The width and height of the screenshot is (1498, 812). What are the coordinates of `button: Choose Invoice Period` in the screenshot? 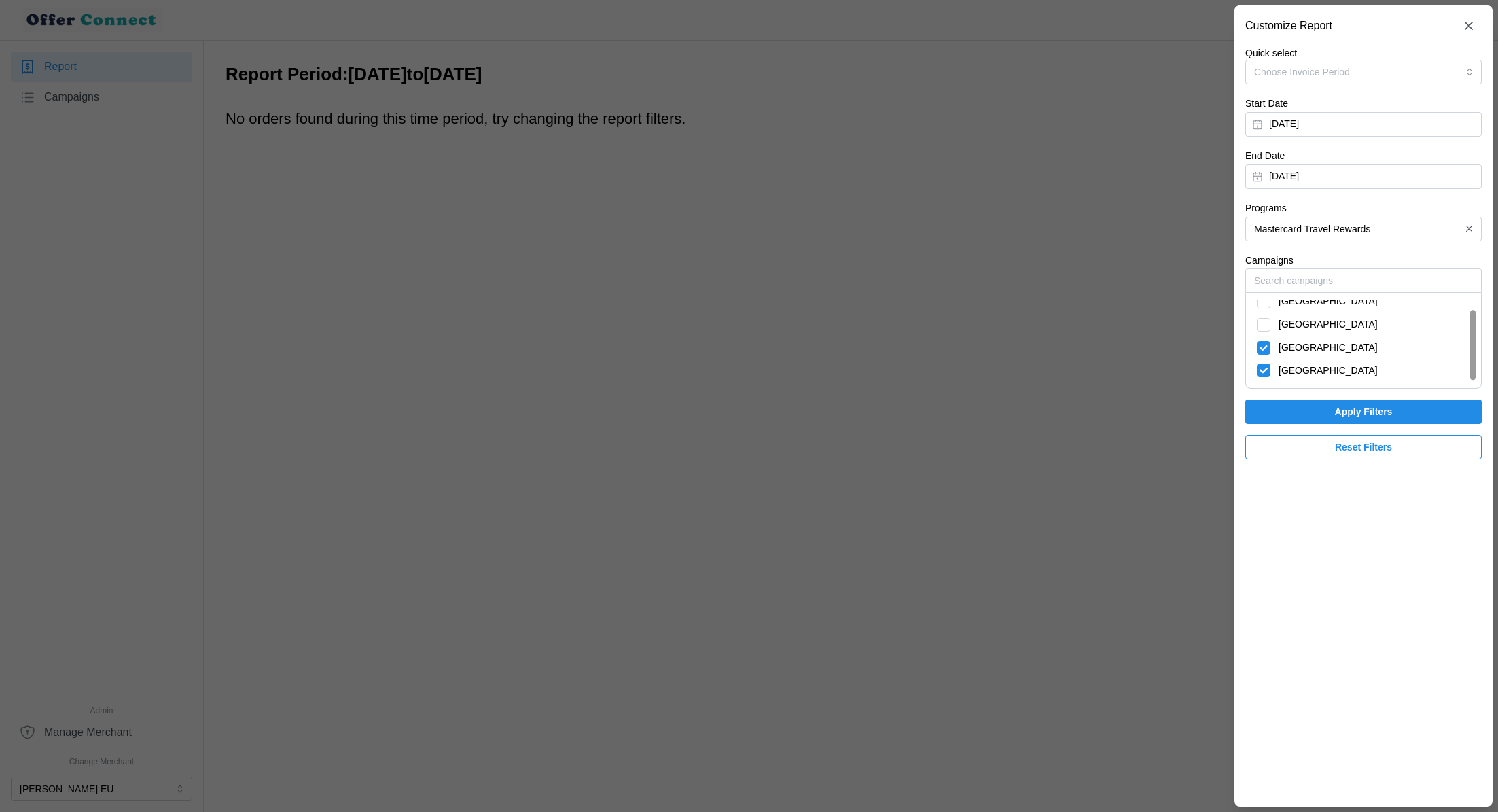 It's located at (1364, 72).